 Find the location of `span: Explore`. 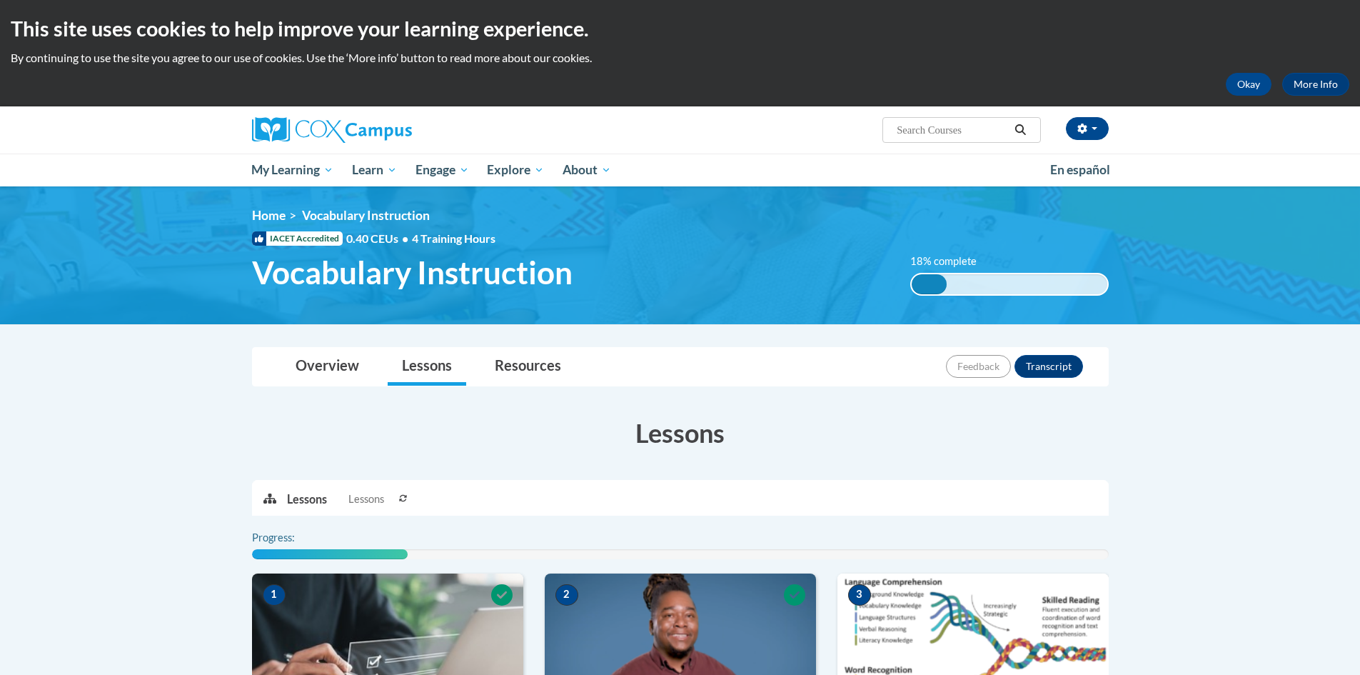

span: Explore is located at coordinates (515, 170).